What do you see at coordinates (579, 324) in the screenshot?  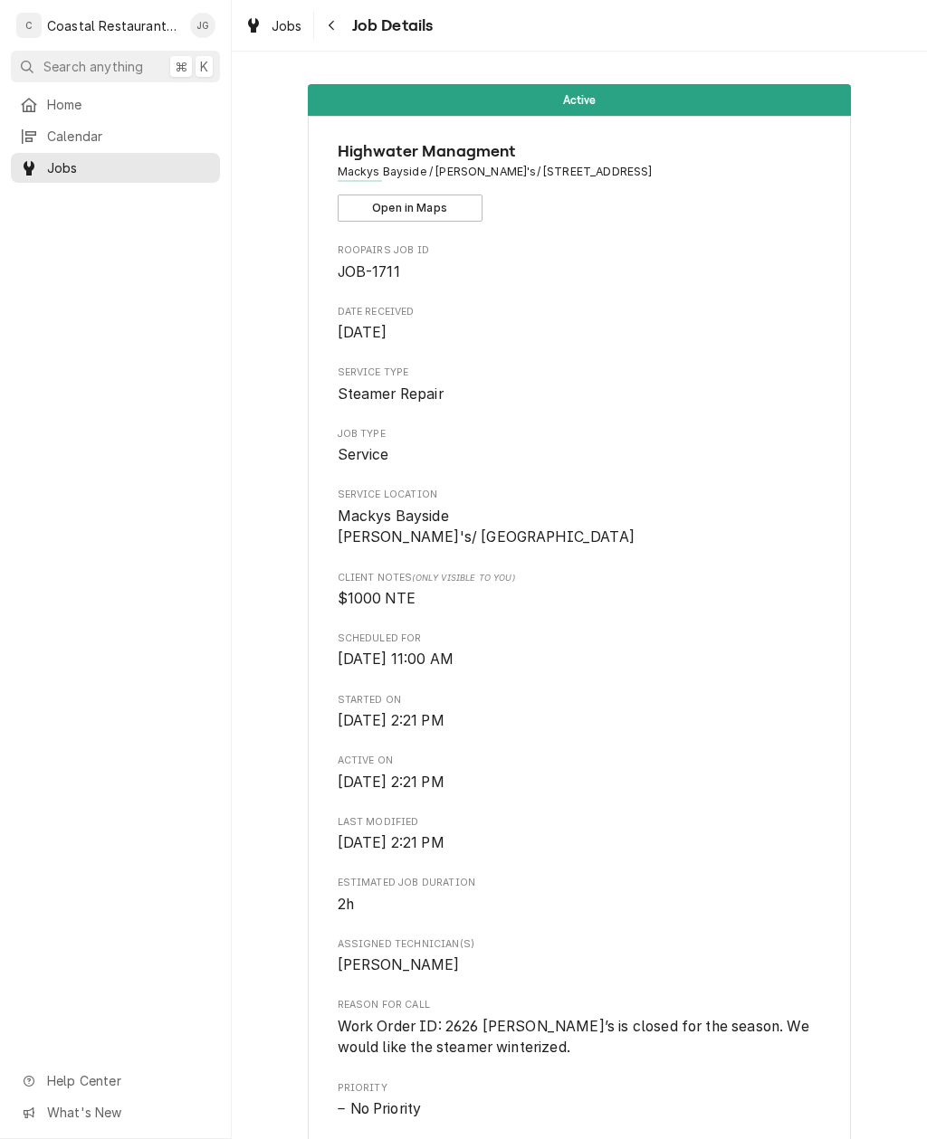 I see `div: Date Received` at bounding box center [579, 324].